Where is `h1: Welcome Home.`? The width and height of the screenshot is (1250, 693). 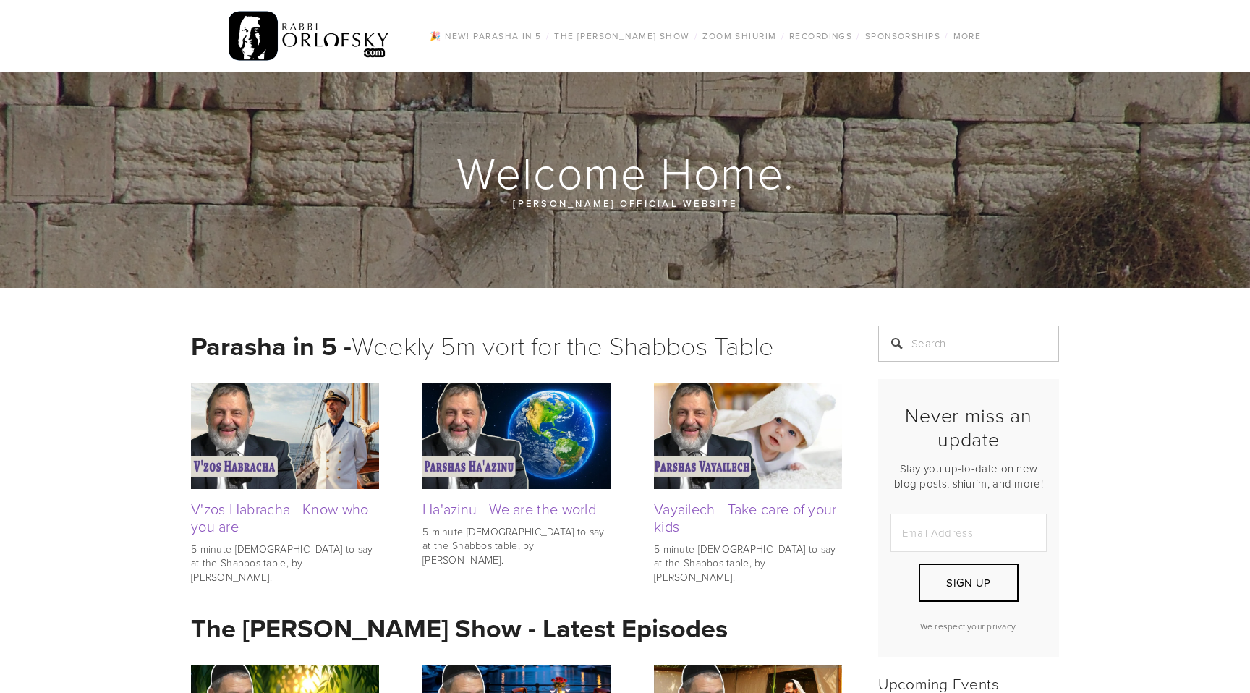 h1: Welcome Home. is located at coordinates (626, 172).